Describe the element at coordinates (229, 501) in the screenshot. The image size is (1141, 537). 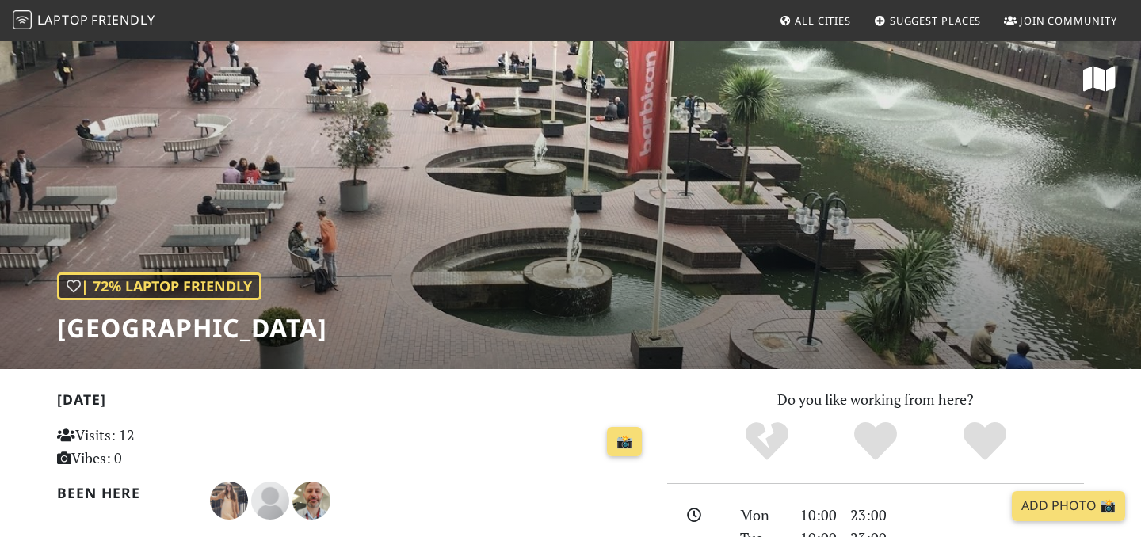
I see `img: 4035-fatima.jpg` at that location.